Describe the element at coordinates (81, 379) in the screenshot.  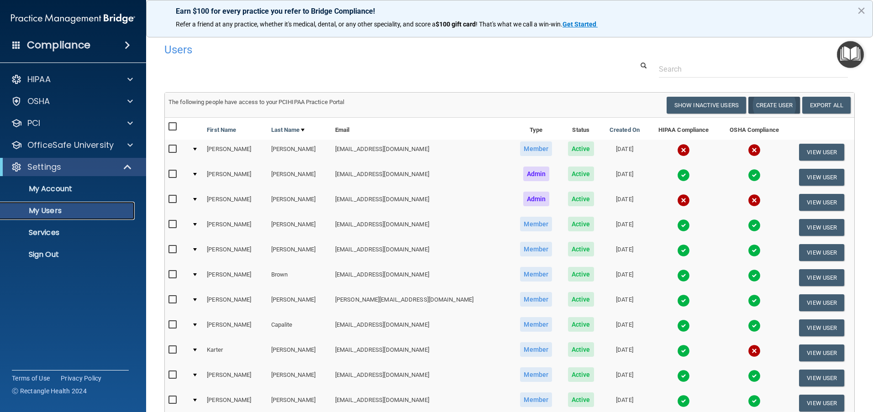
I see `a: Privacy Policy` at that location.